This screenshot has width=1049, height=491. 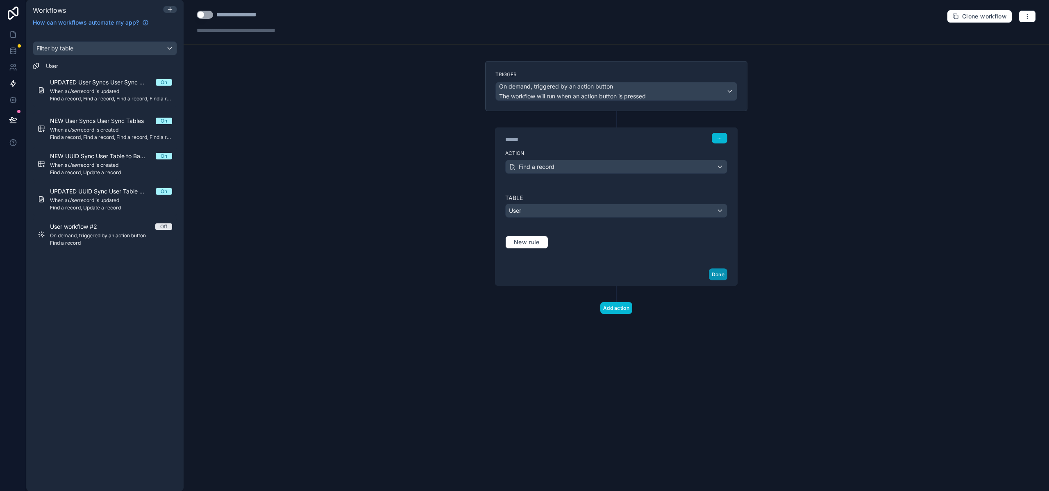 What do you see at coordinates (616, 91) in the screenshot?
I see `button: On demand, triggered by an action buttonThe workflow will run when an action button is pressed` at bounding box center [616, 91].